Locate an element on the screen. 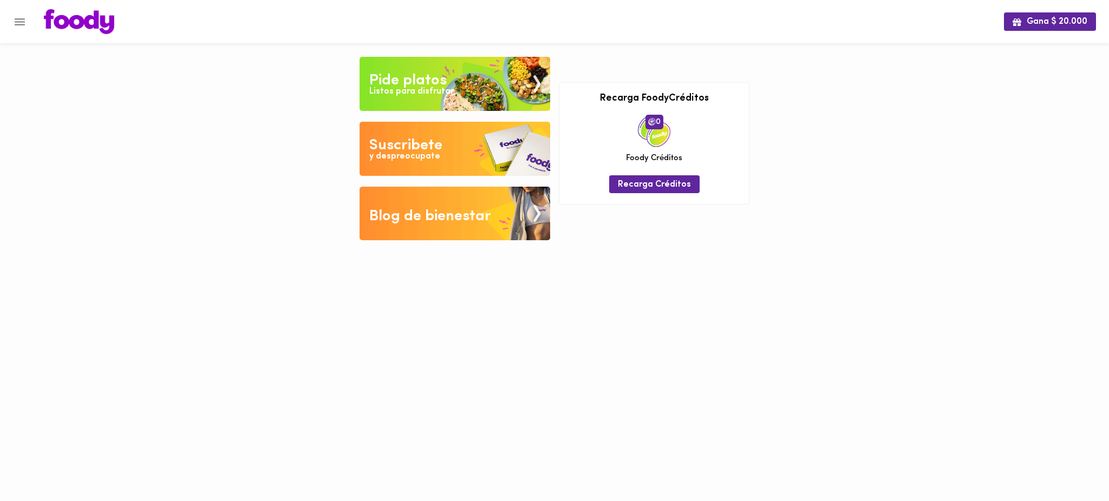 The image size is (1109, 501). div: Listos para disfrutar is located at coordinates (412, 92).